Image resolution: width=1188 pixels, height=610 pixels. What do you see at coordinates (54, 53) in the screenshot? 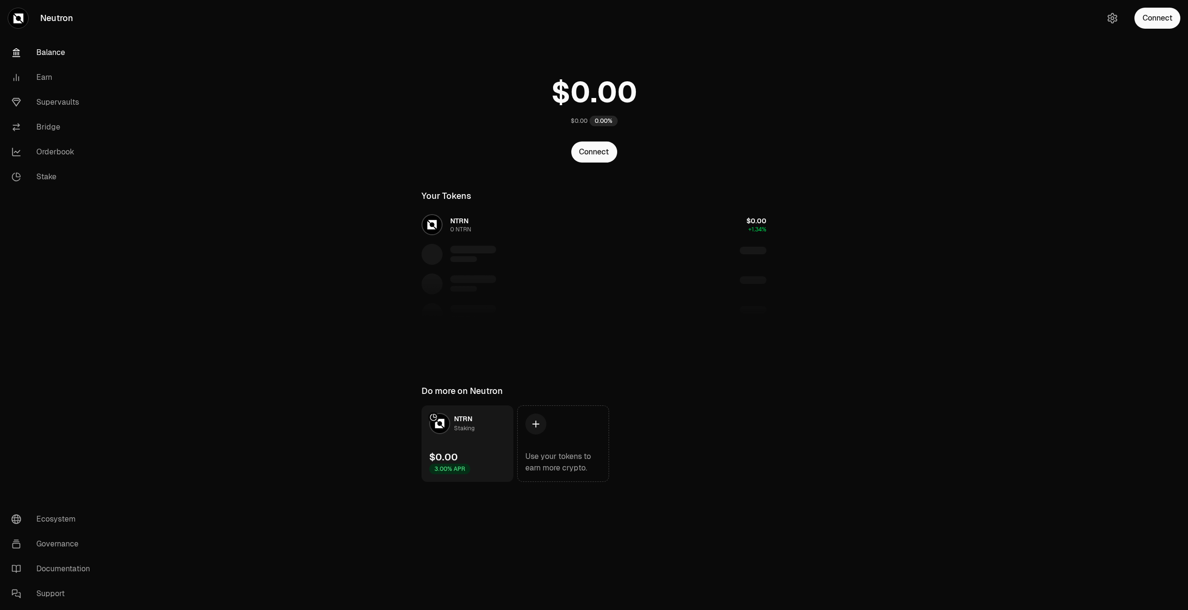
I see `a: Balance` at bounding box center [54, 53].